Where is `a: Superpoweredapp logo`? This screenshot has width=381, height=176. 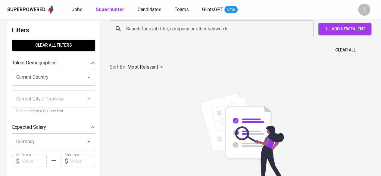 a: Superpoweredapp logo is located at coordinates (31, 10).